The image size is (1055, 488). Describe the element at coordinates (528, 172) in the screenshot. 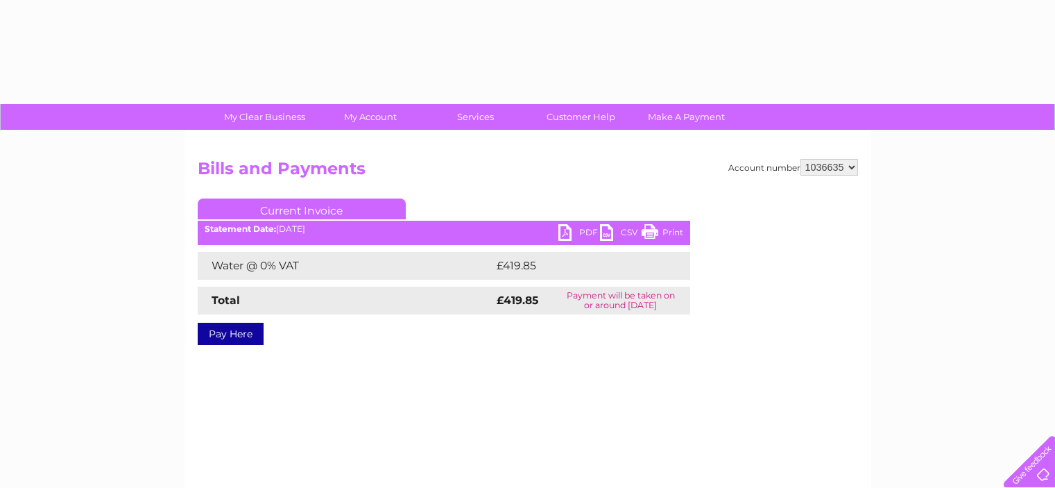

I see `h2: Bills and Payments` at that location.